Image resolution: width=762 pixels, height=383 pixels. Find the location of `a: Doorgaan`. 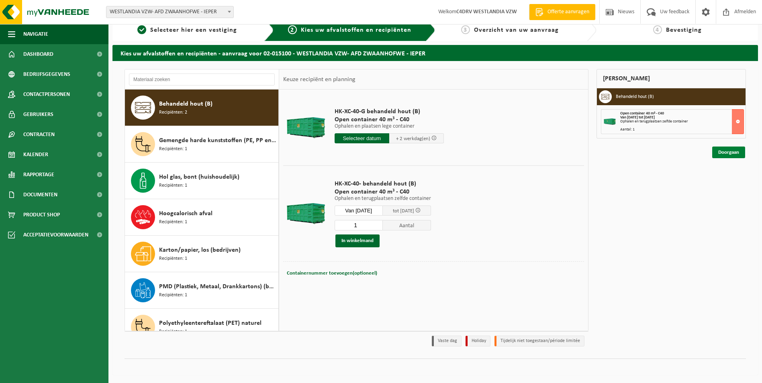

a: Doorgaan is located at coordinates (729, 152).